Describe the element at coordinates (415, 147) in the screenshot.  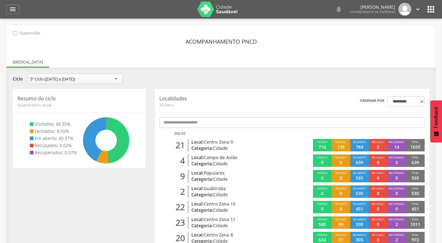
I see `p: 1650` at that location.